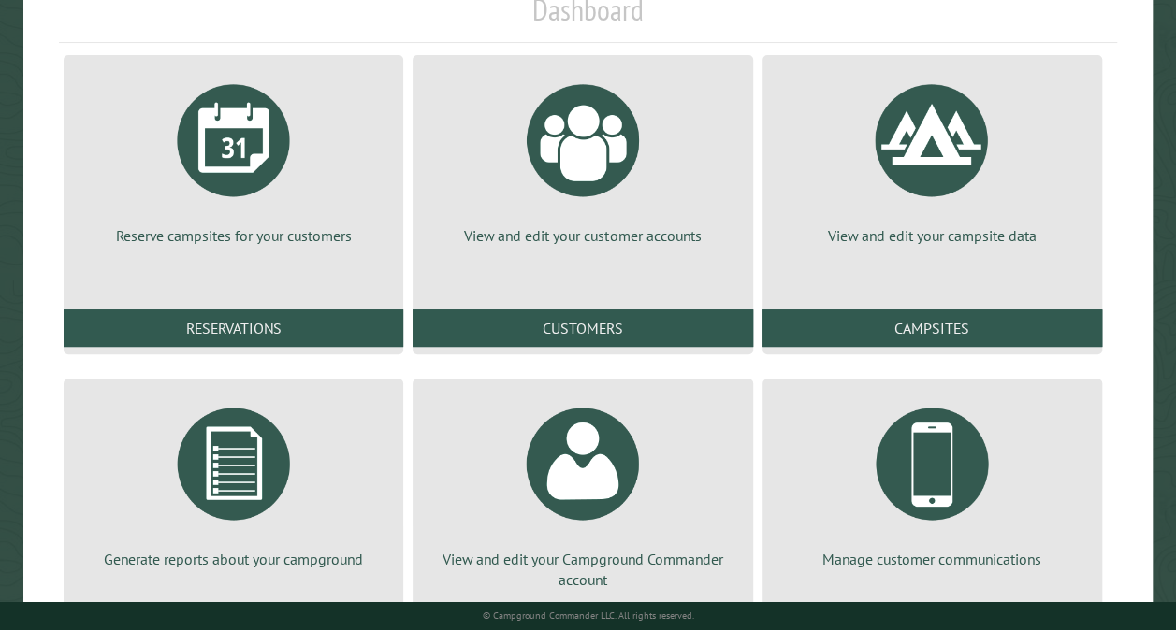  Describe the element at coordinates (233, 158) in the screenshot. I see `a: Reserve campsites for your customers` at that location.